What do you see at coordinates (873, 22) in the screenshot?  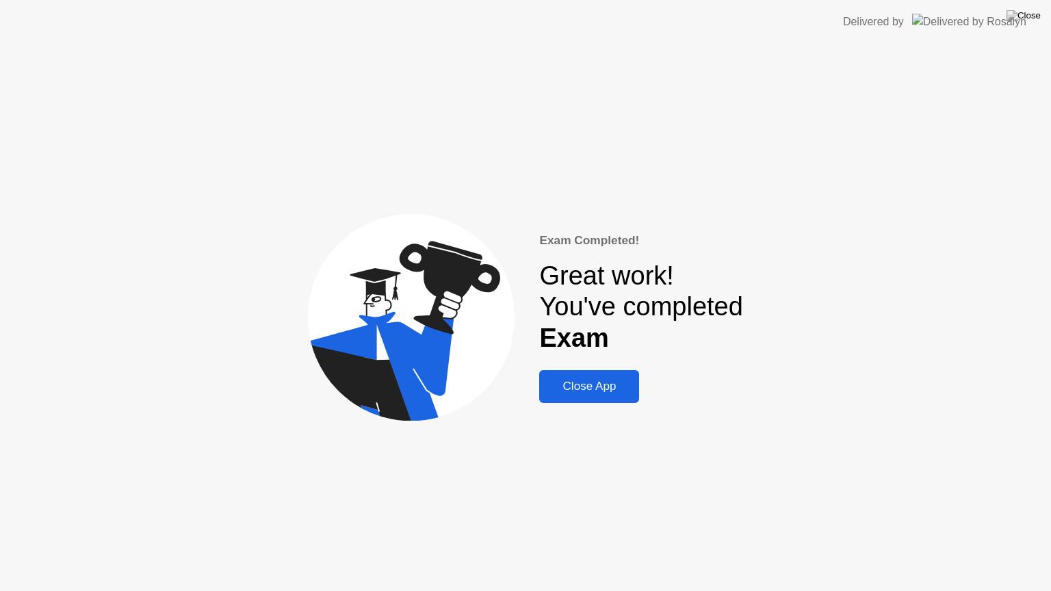 I see `div: Delivered by` at bounding box center [873, 22].